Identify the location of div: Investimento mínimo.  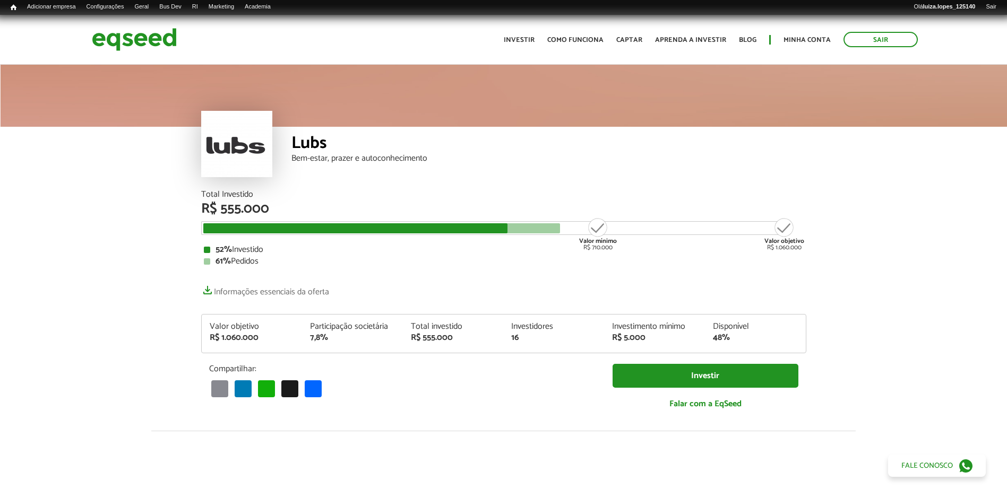
(654, 327).